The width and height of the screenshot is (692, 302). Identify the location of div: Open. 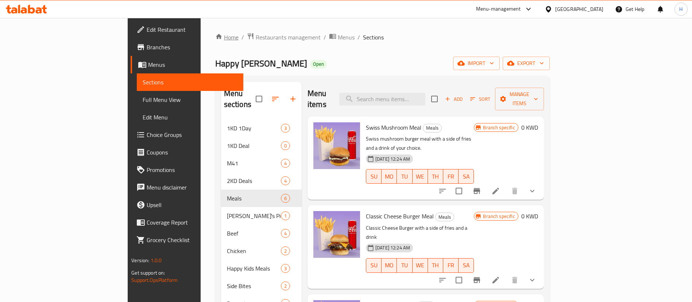
(318, 64).